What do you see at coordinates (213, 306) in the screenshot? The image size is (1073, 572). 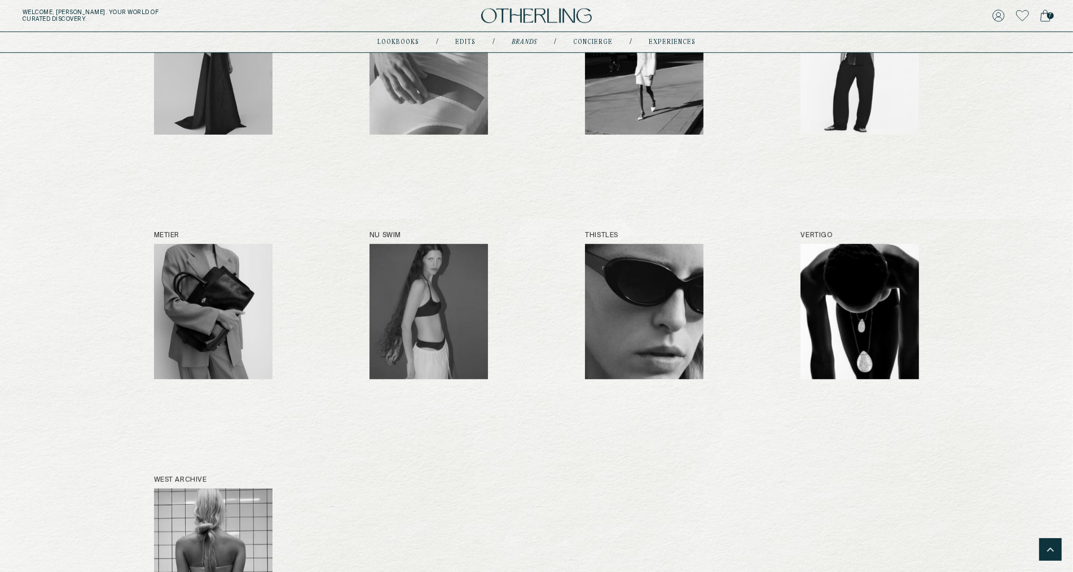 I see `a: Metier` at bounding box center [213, 306].